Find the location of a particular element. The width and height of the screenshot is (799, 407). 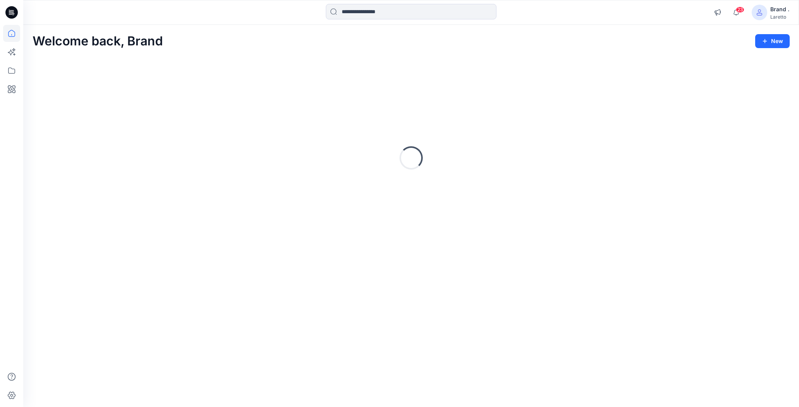

div: Brand . is located at coordinates (780, 9).